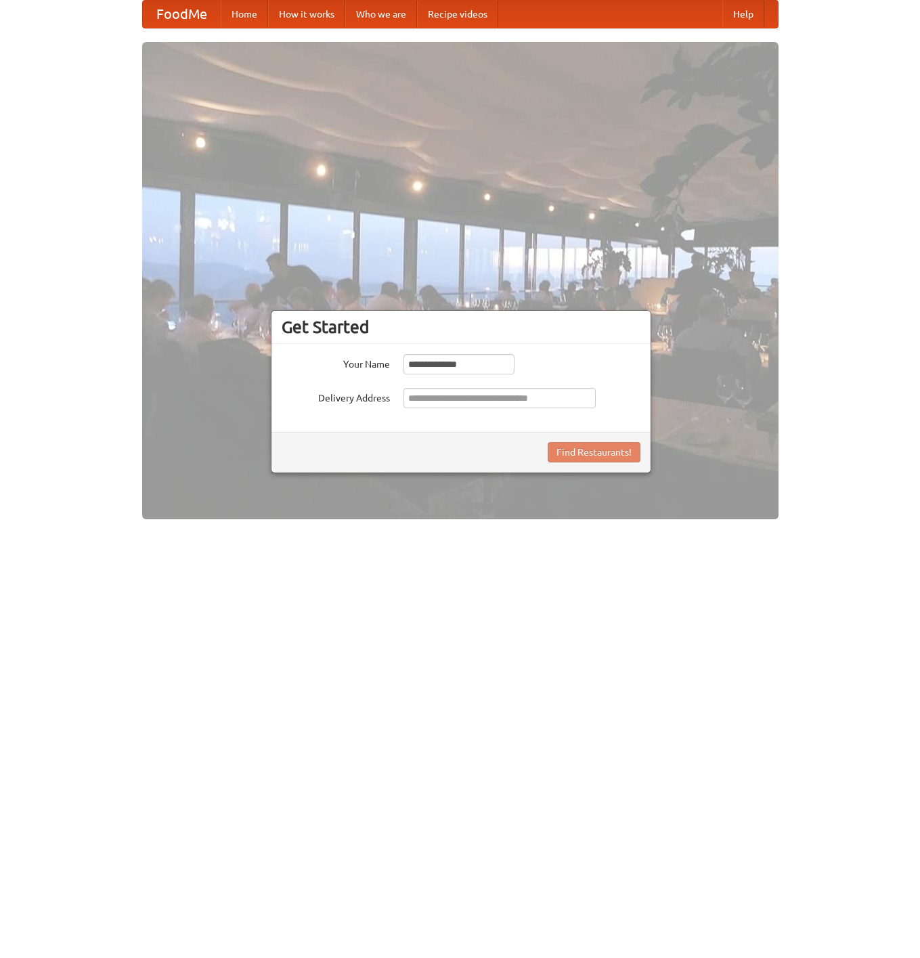  Describe the element at coordinates (743, 14) in the screenshot. I see `a: Help` at that location.